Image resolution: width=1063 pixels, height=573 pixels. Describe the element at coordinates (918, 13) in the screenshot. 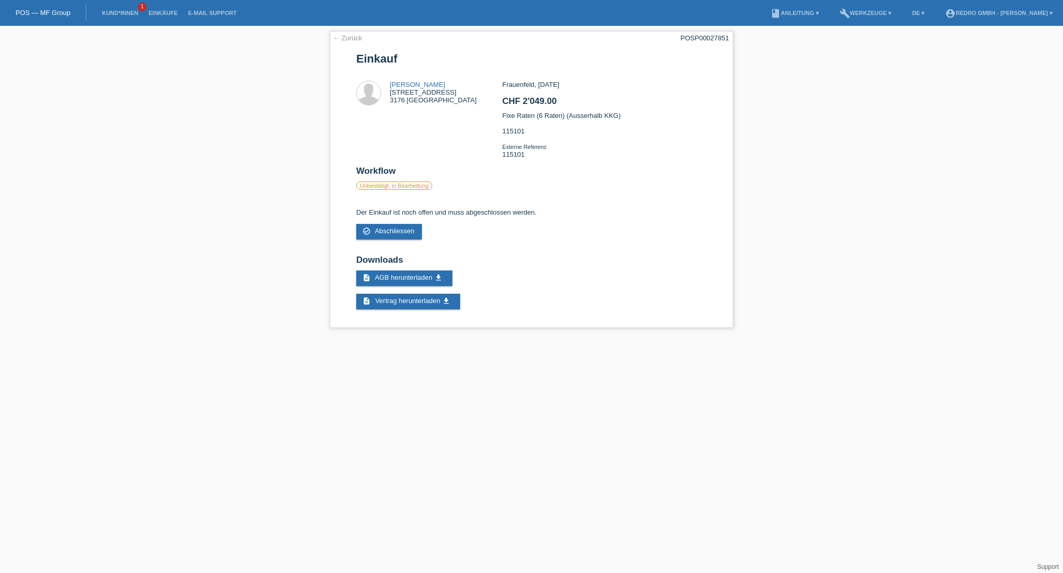

I see `a: DE ▾` at that location.